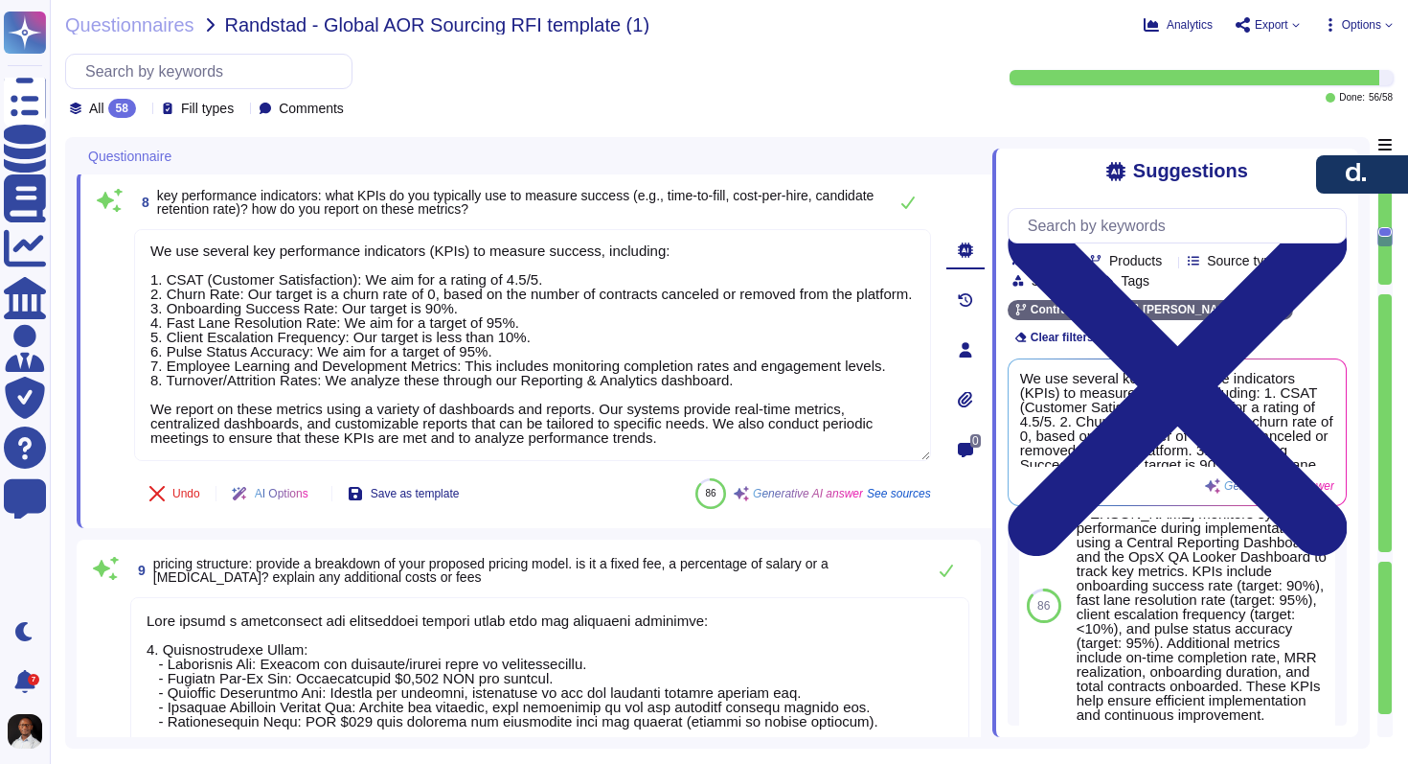 The image size is (1408, 764). I want to click on span: Options, so click(1361, 25).